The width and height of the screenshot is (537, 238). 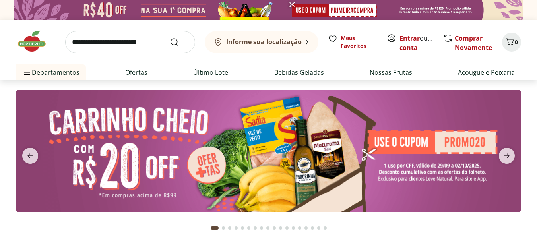 What do you see at coordinates (243, 228) in the screenshot?
I see `button: Go to page 5 from fs-carousel` at bounding box center [243, 228].